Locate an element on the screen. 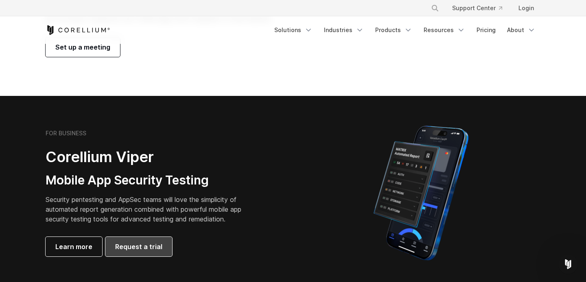  h6: FOR BUSINESS is located at coordinates (66, 133).